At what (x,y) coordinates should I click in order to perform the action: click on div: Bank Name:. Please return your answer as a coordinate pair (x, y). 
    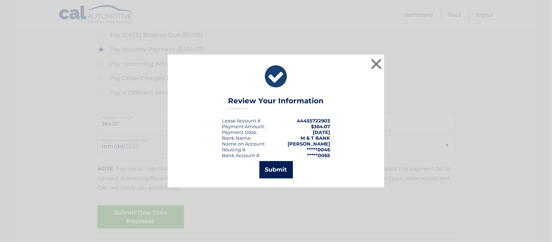
    Looking at the image, I should click on (237, 138).